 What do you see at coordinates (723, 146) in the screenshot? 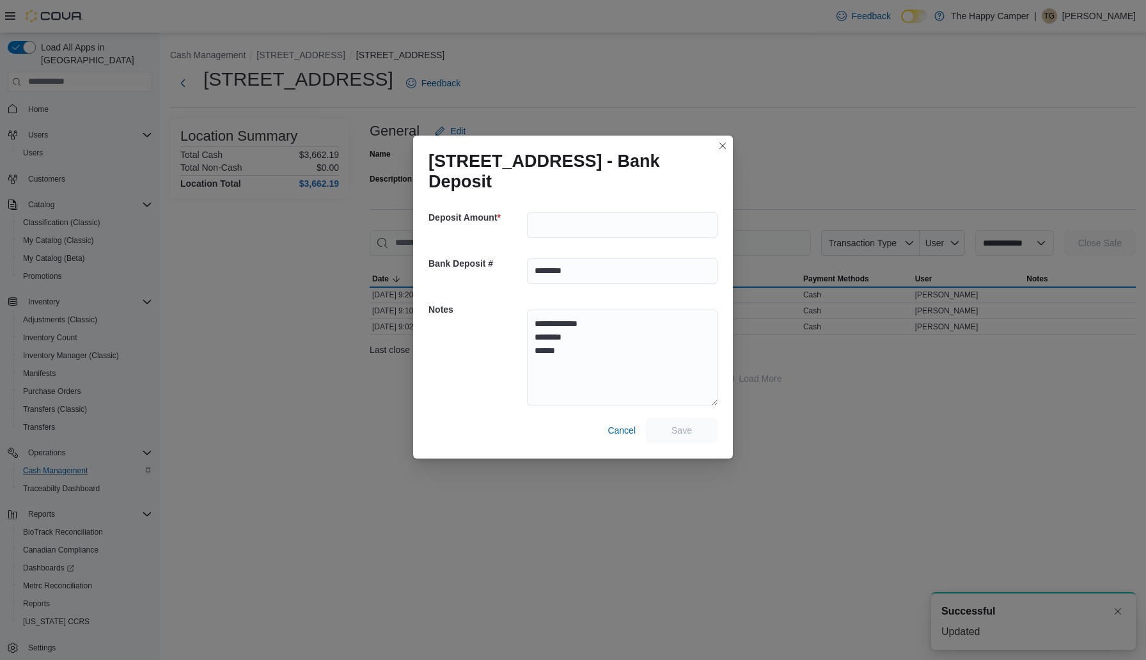
I see `button: Closes this modal window` at bounding box center [723, 146].